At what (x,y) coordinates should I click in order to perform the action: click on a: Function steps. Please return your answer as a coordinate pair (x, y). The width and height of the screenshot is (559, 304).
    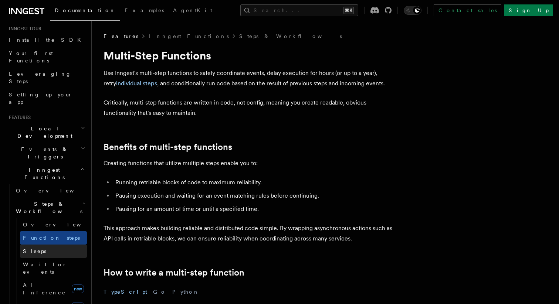
    Looking at the image, I should click on (53, 238).